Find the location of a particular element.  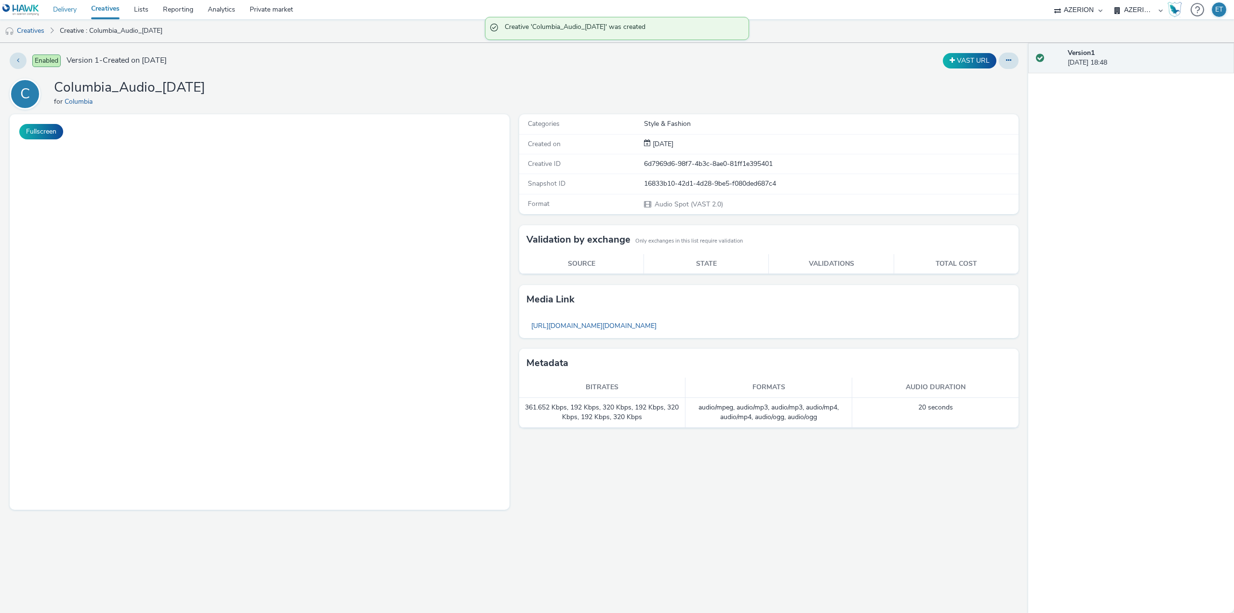

span: Created on is located at coordinates (544, 144).